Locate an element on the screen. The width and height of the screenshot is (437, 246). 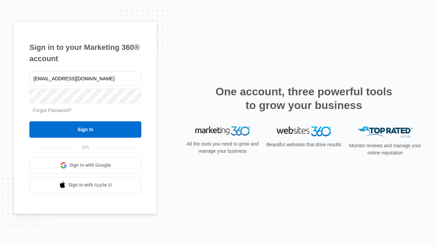
input: Sign In is located at coordinates (85, 129).